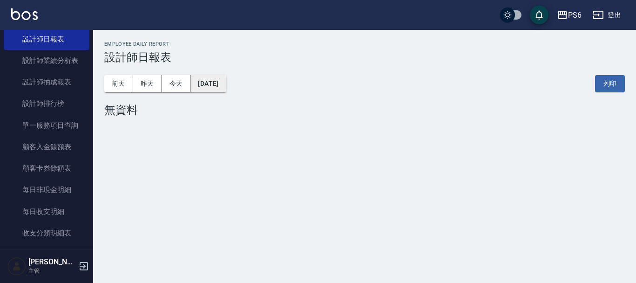 This screenshot has width=636, height=283. What do you see at coordinates (176, 83) in the screenshot?
I see `button: 今天` at bounding box center [176, 83].